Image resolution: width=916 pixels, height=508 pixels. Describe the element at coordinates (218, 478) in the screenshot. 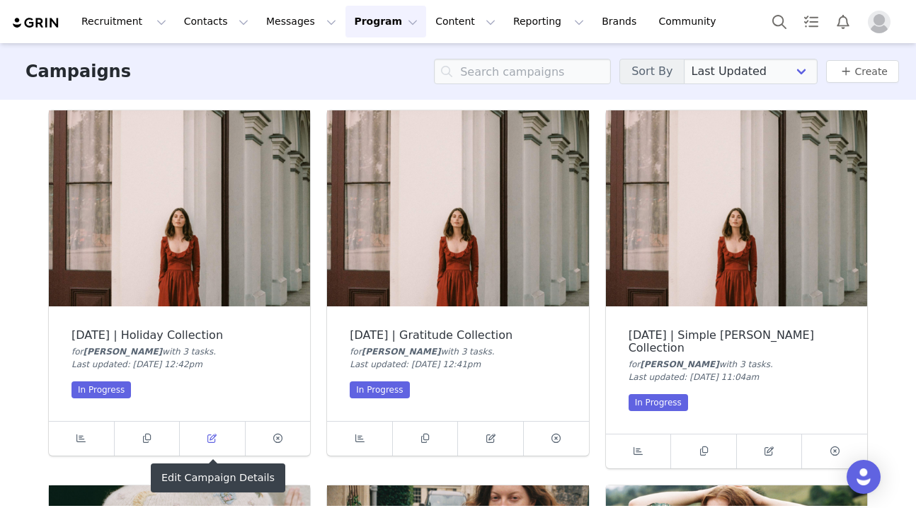

I see `div: Edit Campaign Details` at that location.